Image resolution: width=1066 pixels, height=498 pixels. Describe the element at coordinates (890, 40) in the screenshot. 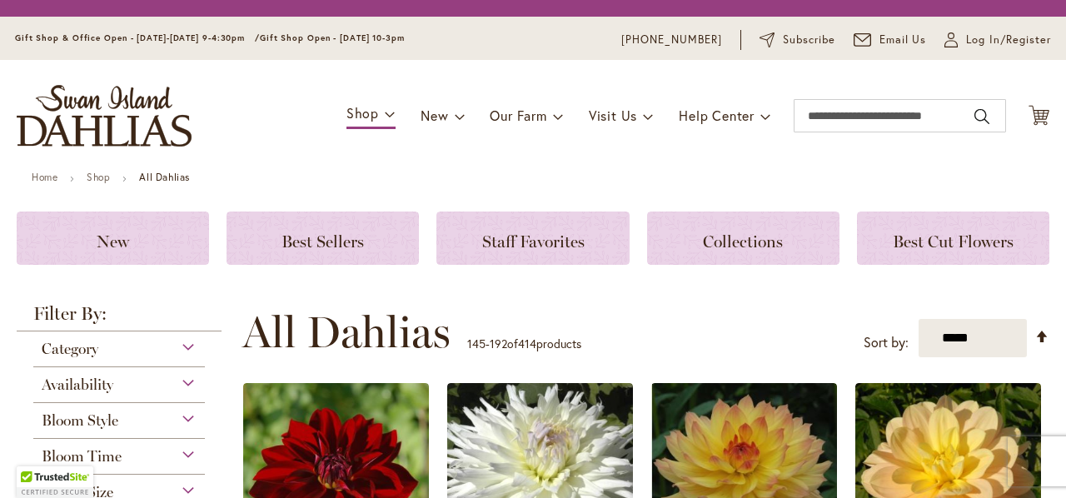

I see `a: Email Us` at that location.